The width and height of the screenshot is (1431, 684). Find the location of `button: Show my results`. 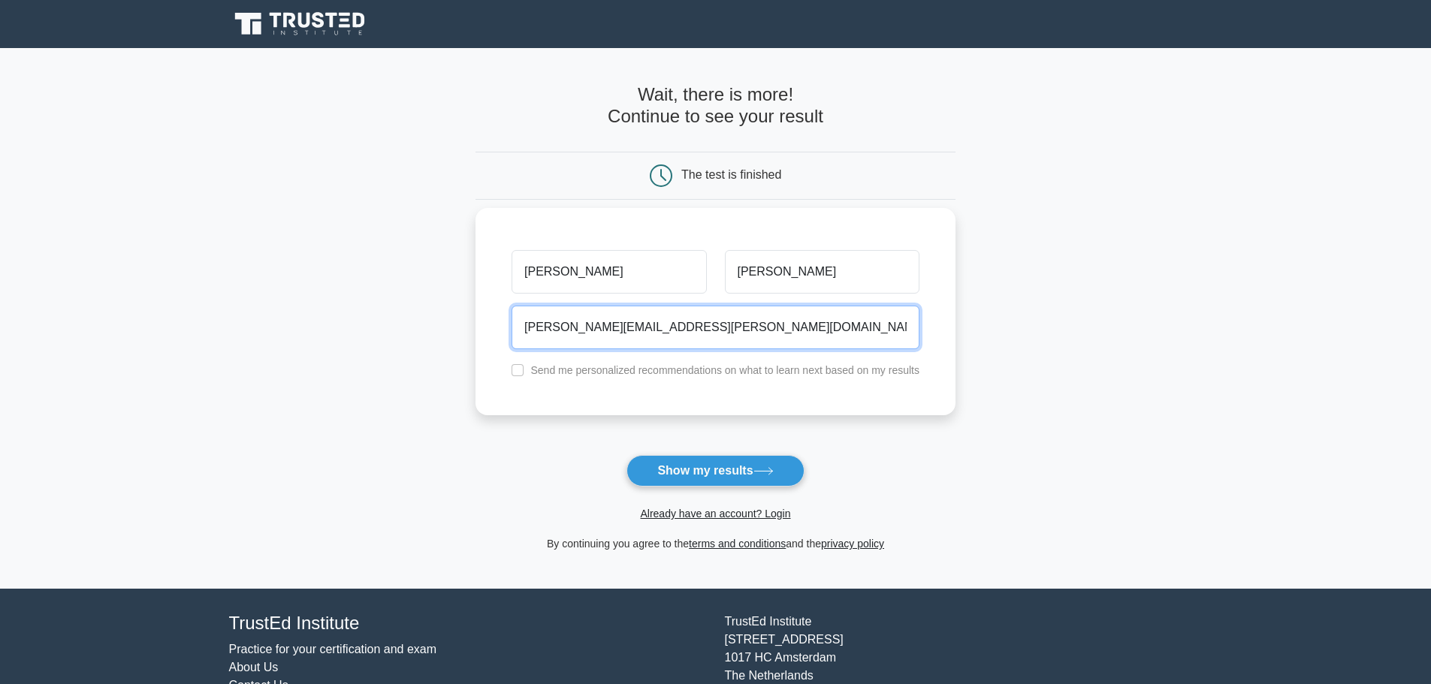

button: Show my results is located at coordinates (715, 471).